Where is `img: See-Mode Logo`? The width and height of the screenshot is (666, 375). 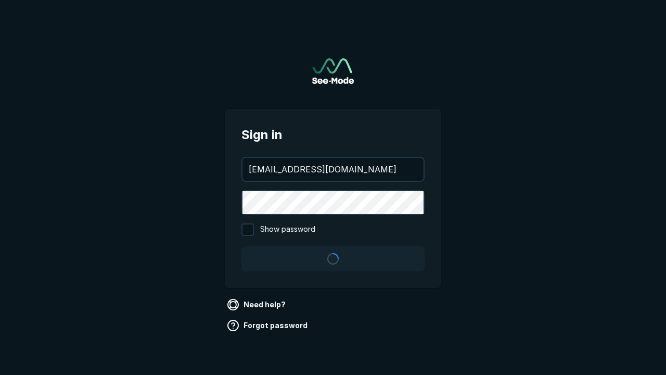
img: See-Mode Logo is located at coordinates (333, 71).